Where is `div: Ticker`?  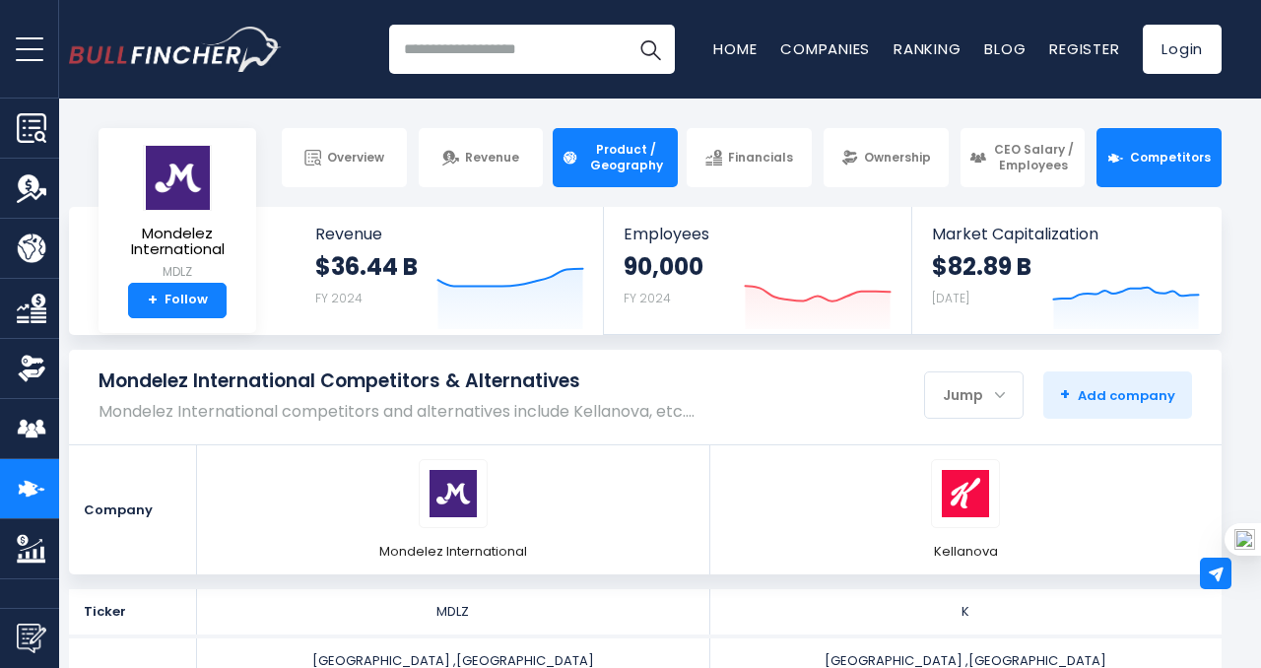 div: Ticker is located at coordinates (133, 612).